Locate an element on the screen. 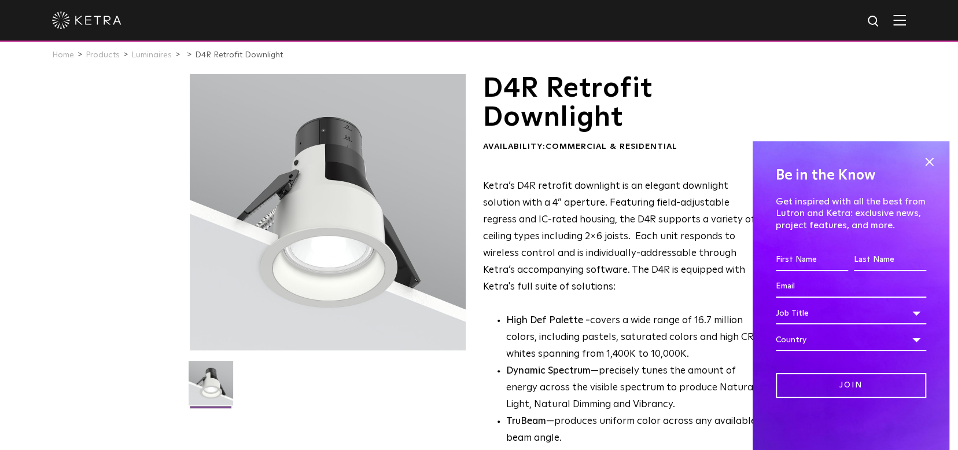  p: Ketra’s D4R retrofit downlight is an elegant downlight solution with a 4” aperture. Featuring fie... is located at coordinates (624, 237).